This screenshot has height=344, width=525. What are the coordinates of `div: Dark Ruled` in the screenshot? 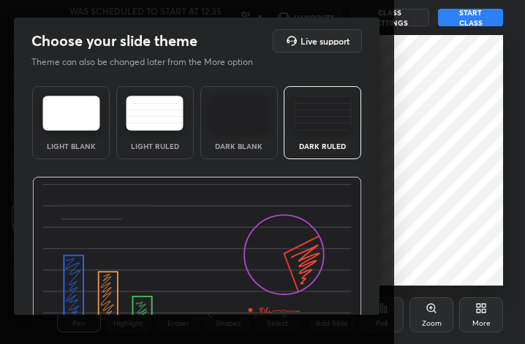 It's located at (322, 146).